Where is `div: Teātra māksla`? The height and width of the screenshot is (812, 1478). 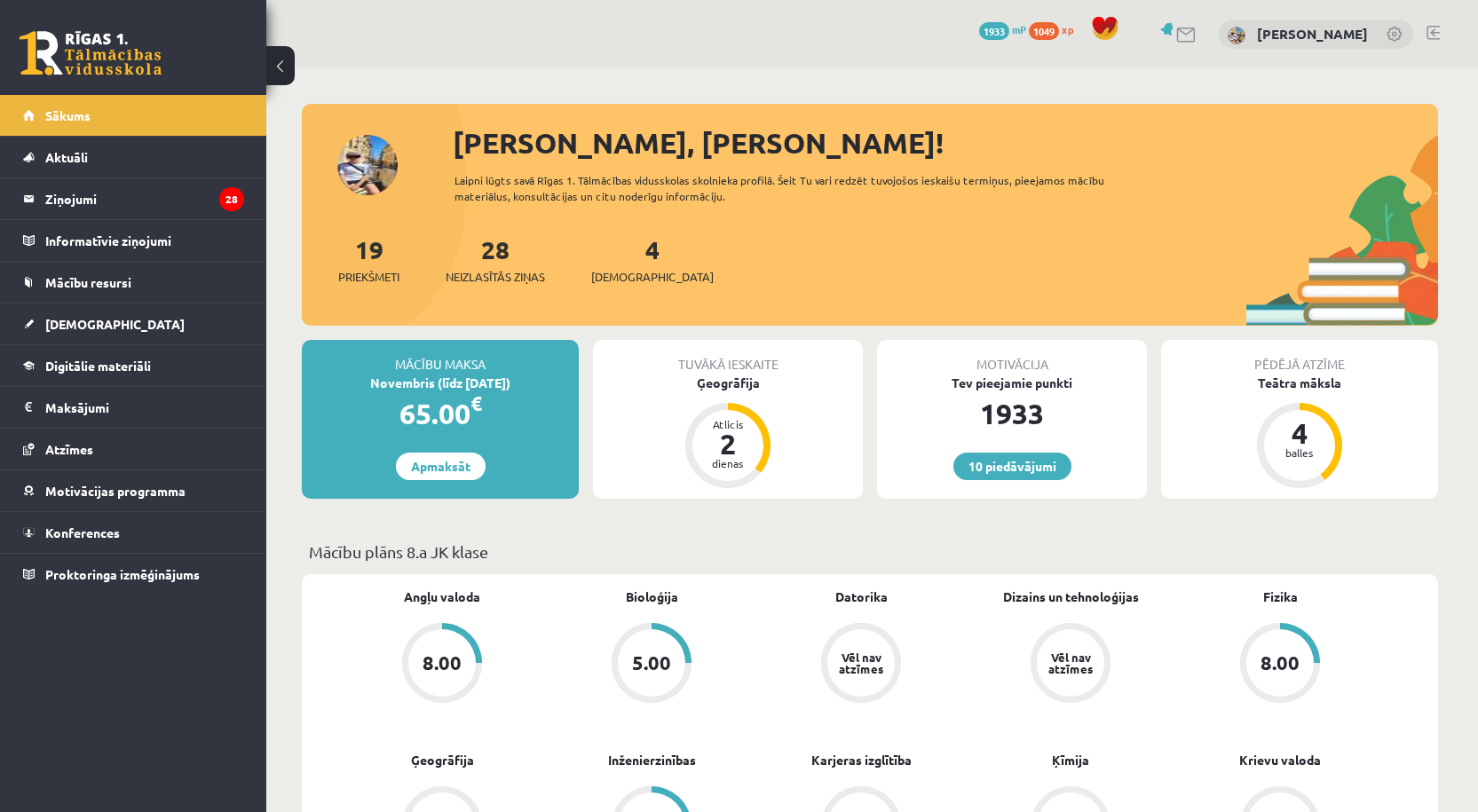 div: Teātra māksla is located at coordinates (1299, 383).